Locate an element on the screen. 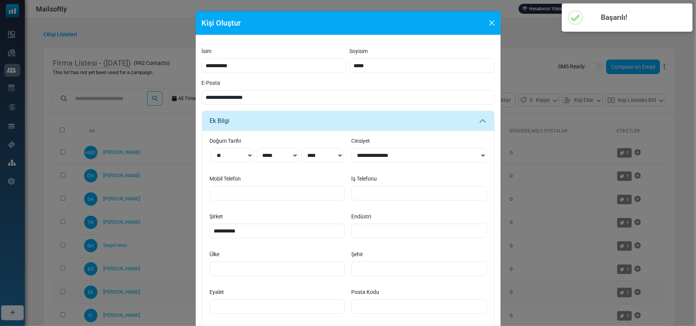 This screenshot has height=326, width=696. label: İş Telefonu is located at coordinates (364, 179).